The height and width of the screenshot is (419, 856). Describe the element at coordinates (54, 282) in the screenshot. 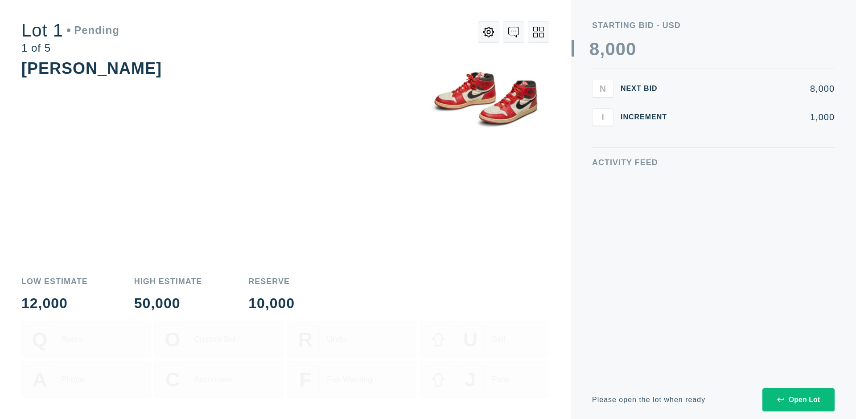

I see `div: Low Estimate` at that location.